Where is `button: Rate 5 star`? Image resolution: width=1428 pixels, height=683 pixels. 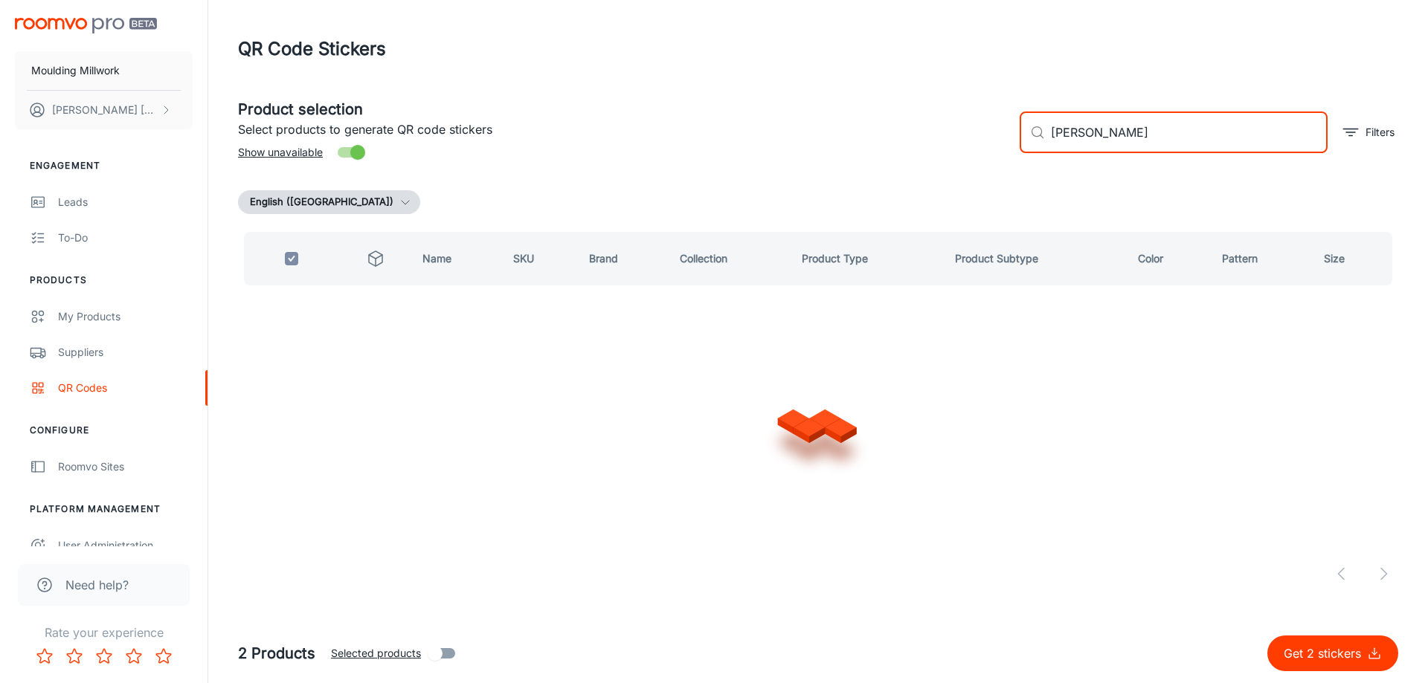
button: Rate 5 star is located at coordinates (164, 657).